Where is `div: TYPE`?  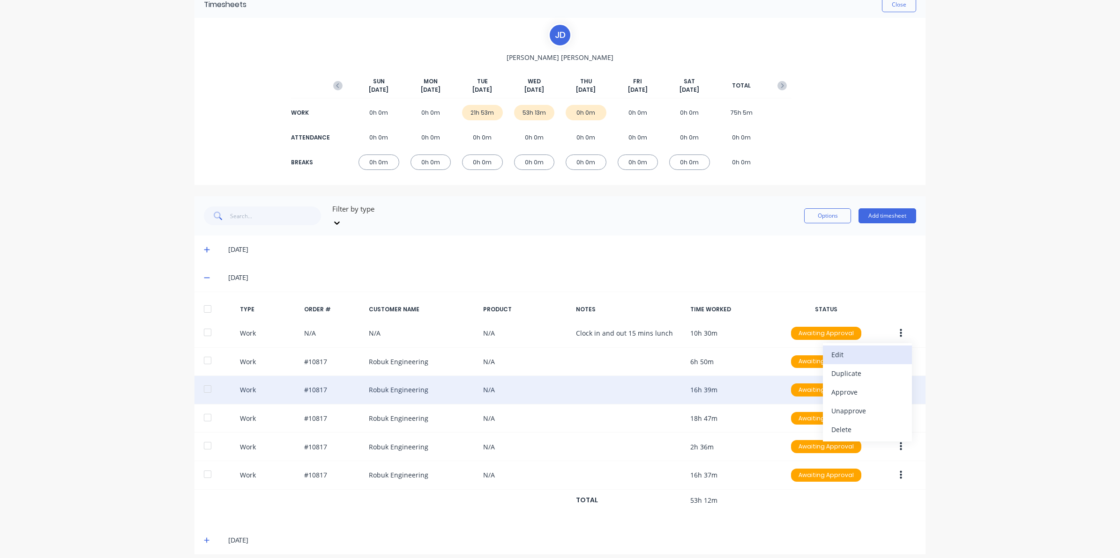
div: TYPE is located at coordinates (268, 310).